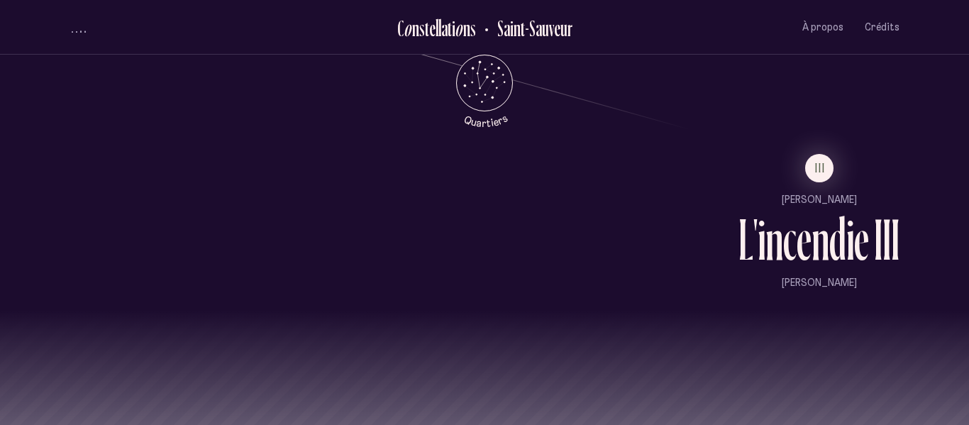 The height and width of the screenshot is (425, 969). Describe the element at coordinates (746, 239) in the screenshot. I see `div: L` at that location.